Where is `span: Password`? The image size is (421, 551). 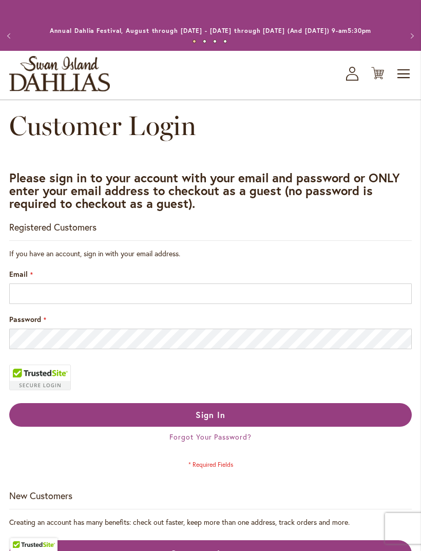
span: Password is located at coordinates (25, 319).